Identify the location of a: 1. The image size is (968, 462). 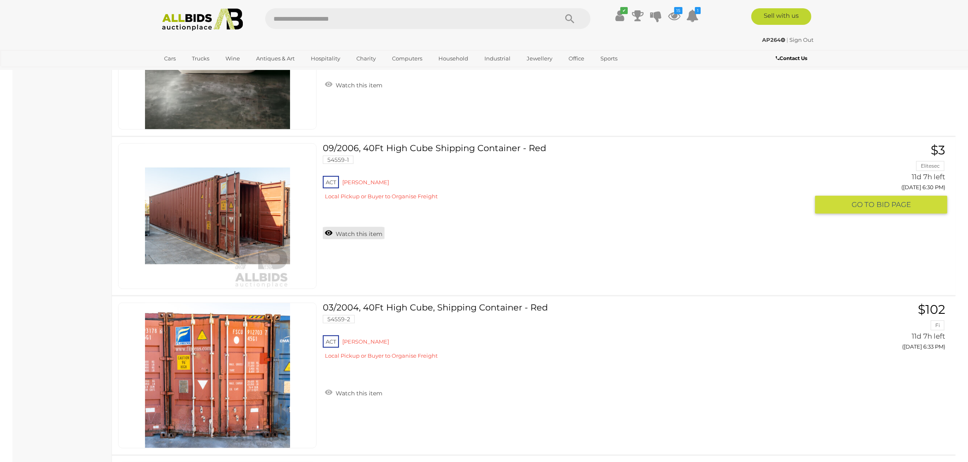
(692, 16).